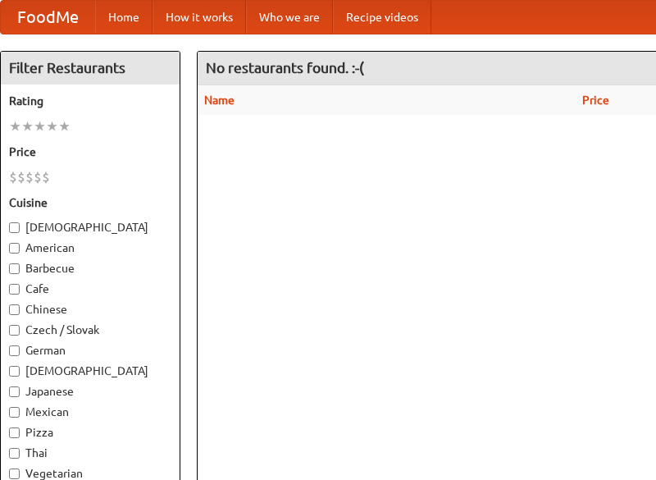 This screenshot has height=480, width=656. What do you see at coordinates (199, 17) in the screenshot?
I see `a: How it works` at bounding box center [199, 17].